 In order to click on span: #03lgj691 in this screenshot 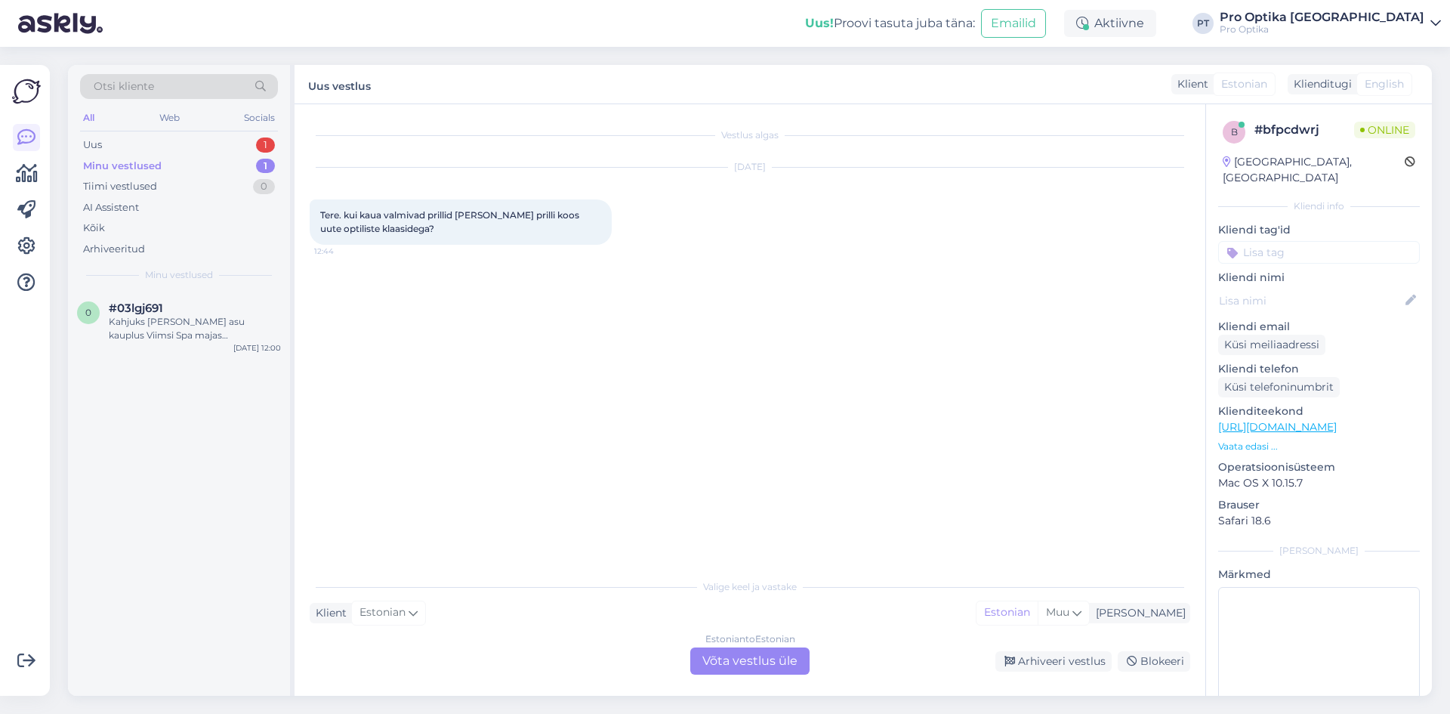, I will do `click(136, 308)`.